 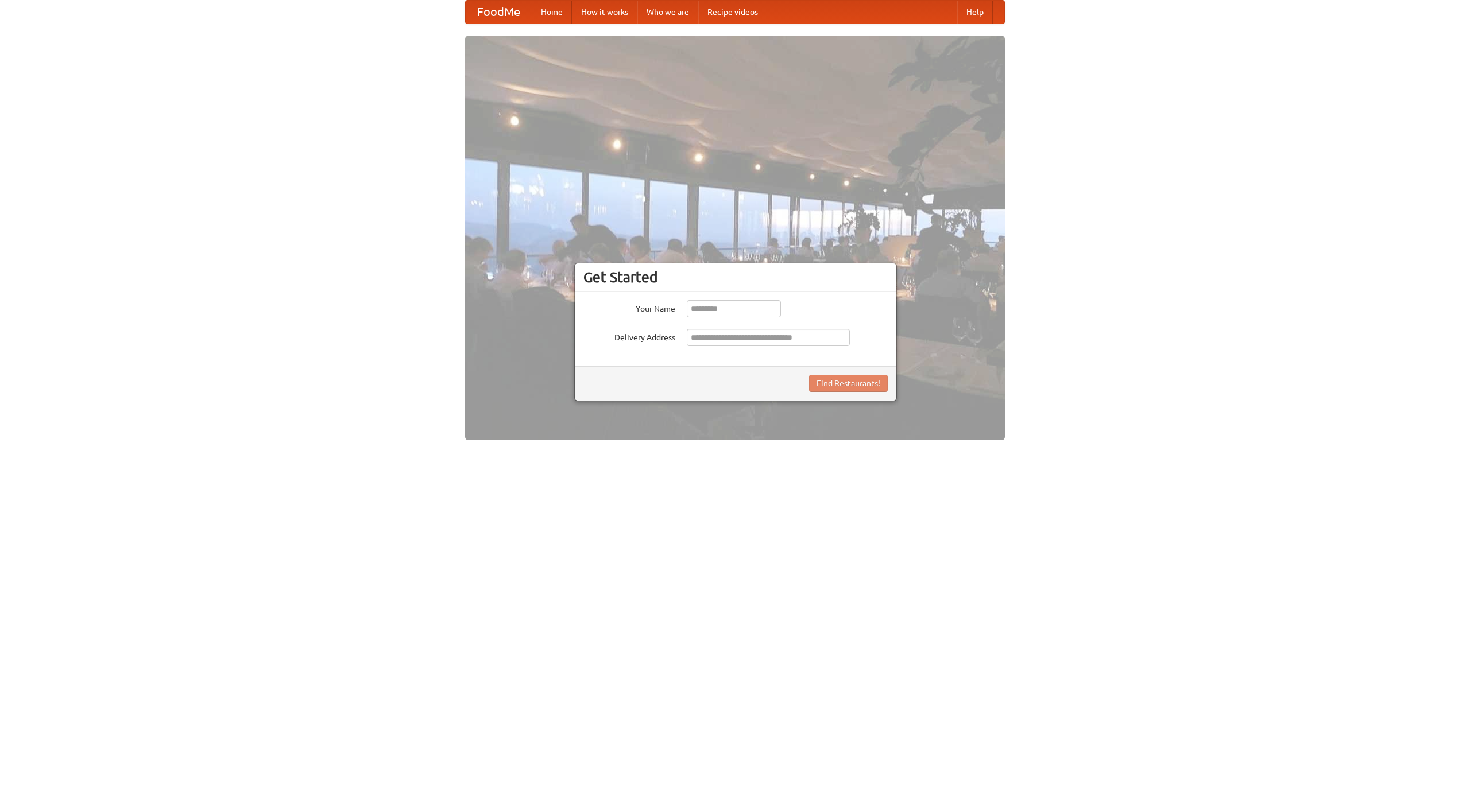 I want to click on label: Delivery Address, so click(x=629, y=336).